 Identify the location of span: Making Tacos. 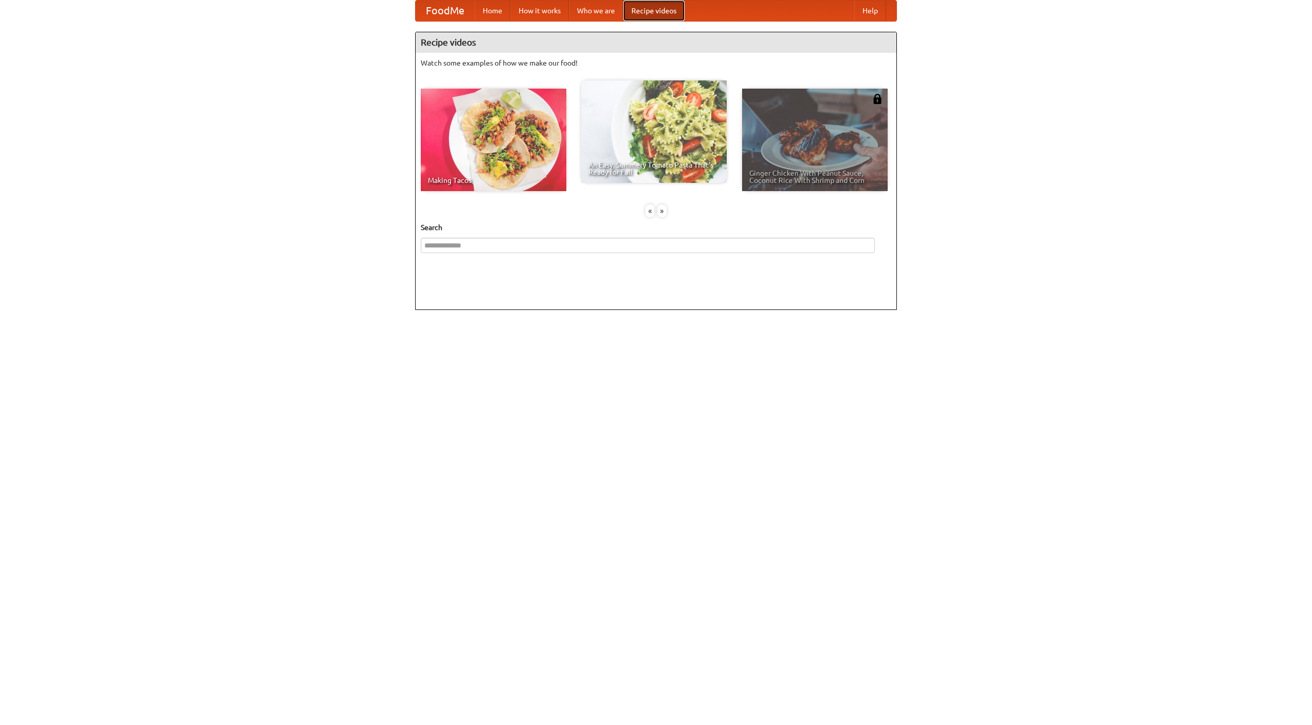
(494, 180).